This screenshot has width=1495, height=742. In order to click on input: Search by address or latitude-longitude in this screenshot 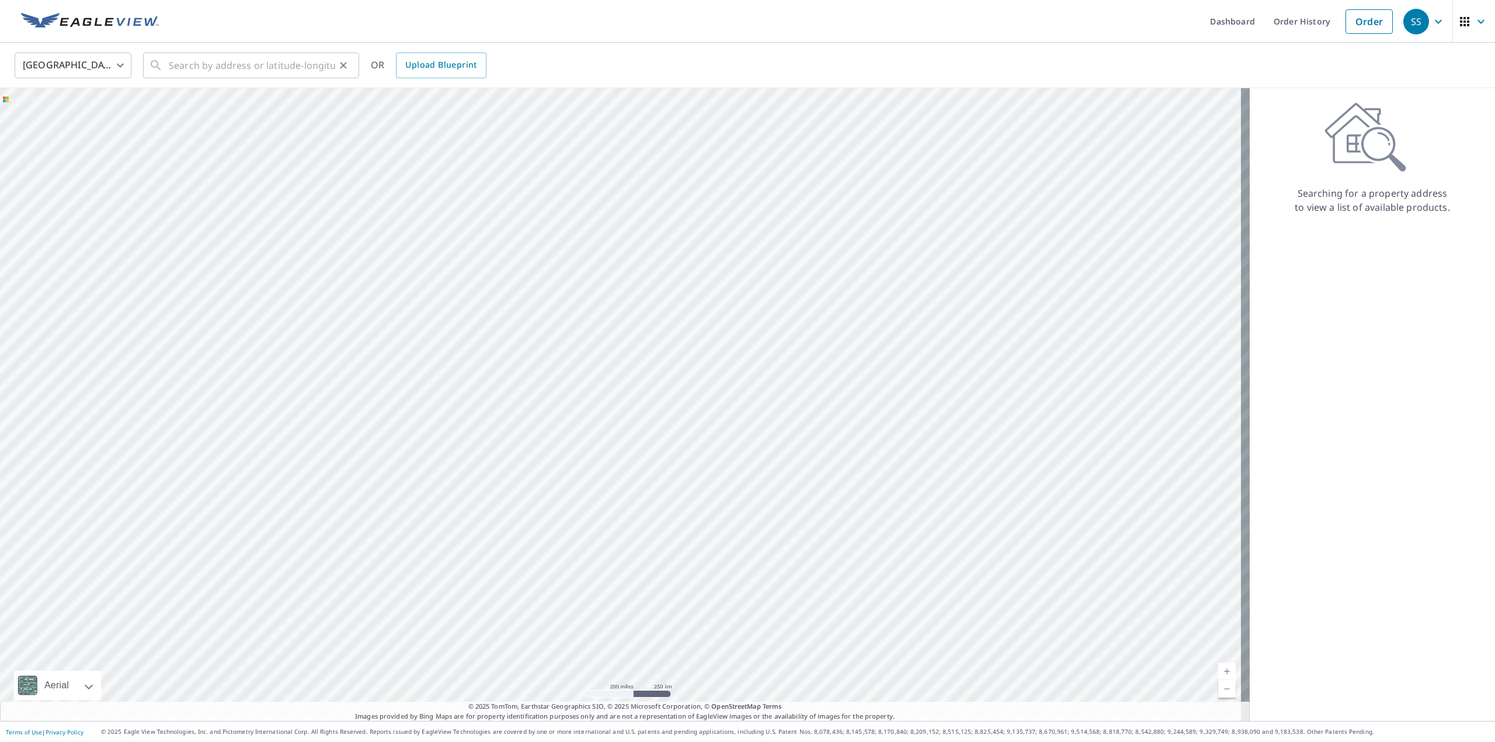, I will do `click(252, 65)`.